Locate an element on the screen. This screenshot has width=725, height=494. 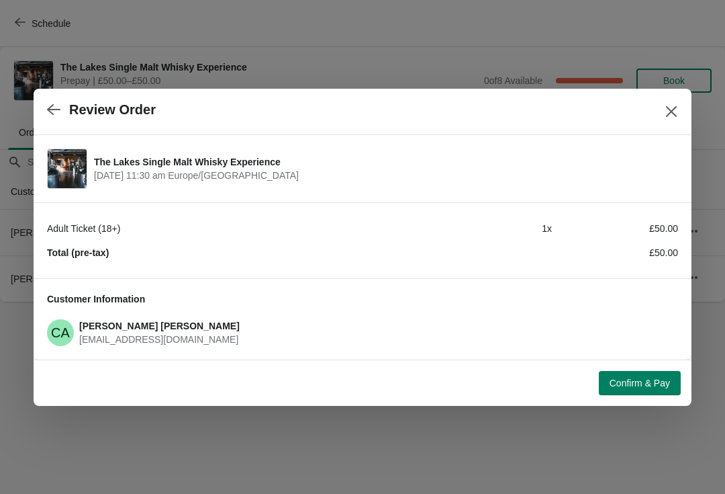
div: 1 x is located at coordinates (489, 228).